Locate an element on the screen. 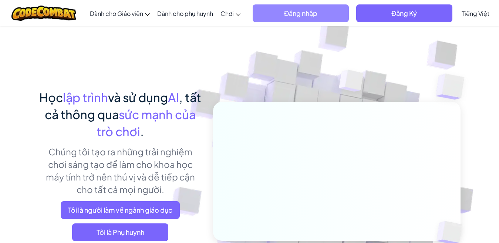  a: Dành cho Giáo viên is located at coordinates (120, 13).